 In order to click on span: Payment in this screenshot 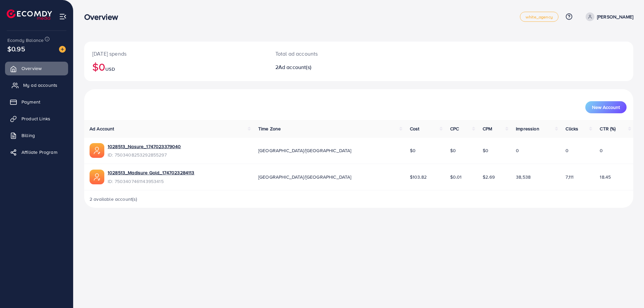, I will do `click(31, 102)`.